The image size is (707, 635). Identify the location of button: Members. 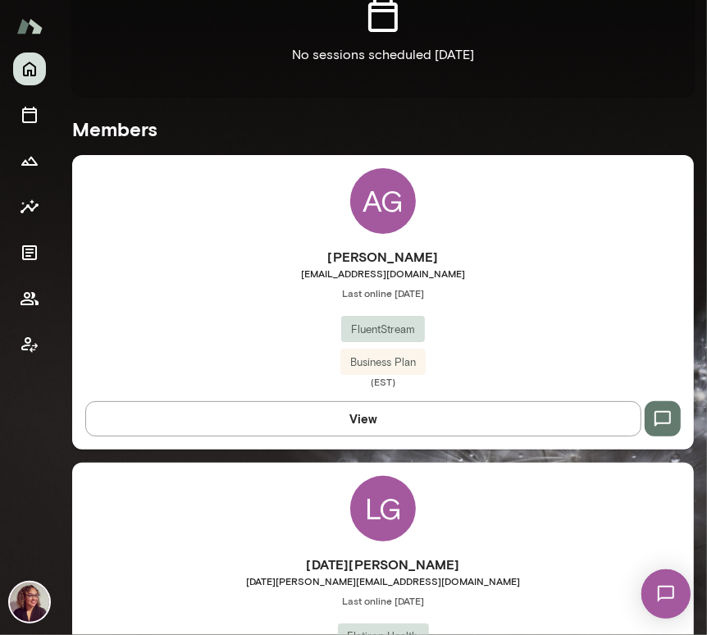
(30, 299).